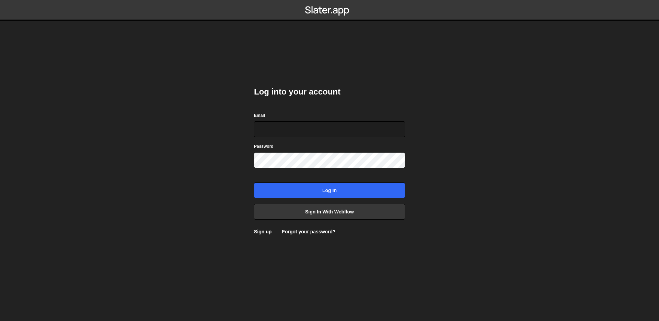 This screenshot has width=659, height=321. I want to click on input: Log in, so click(330, 190).